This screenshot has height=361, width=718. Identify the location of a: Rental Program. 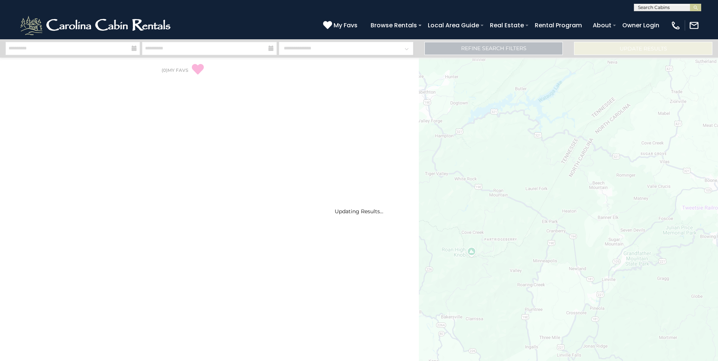
(559, 25).